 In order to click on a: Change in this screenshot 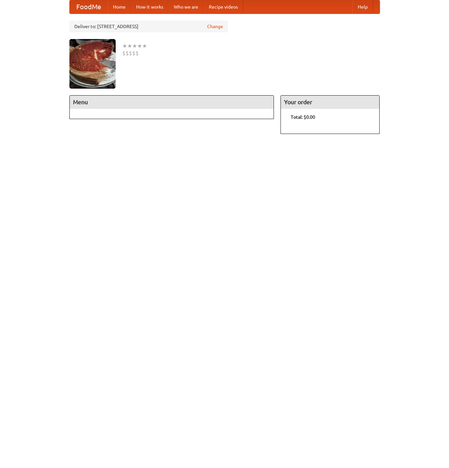, I will do `click(215, 26)`.